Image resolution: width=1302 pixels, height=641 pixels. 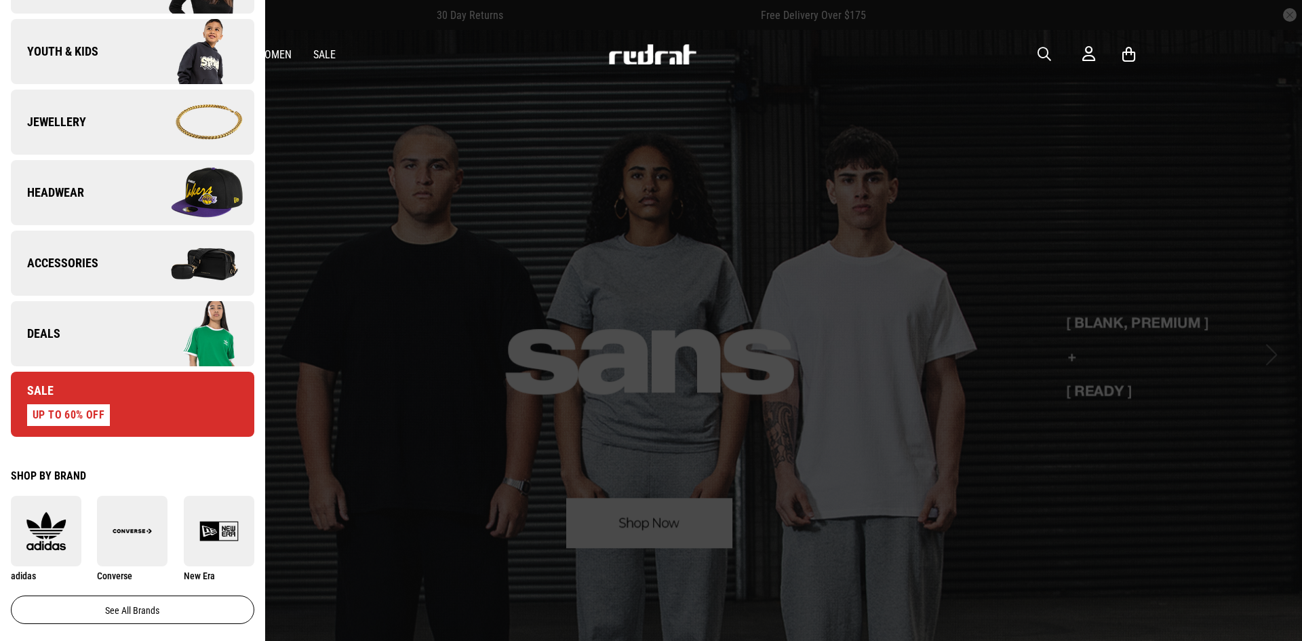 I want to click on a: Accessories Company, so click(x=132, y=263).